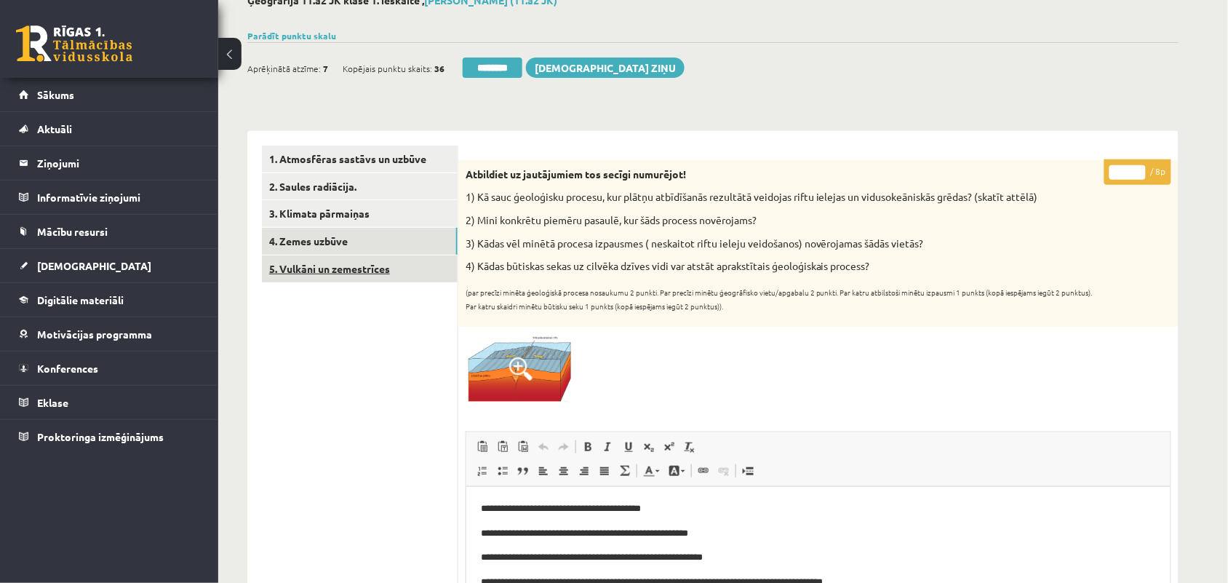 The image size is (1228, 583). Describe the element at coordinates (669, 447) in the screenshot. I see `a: Augšraksts` at that location.